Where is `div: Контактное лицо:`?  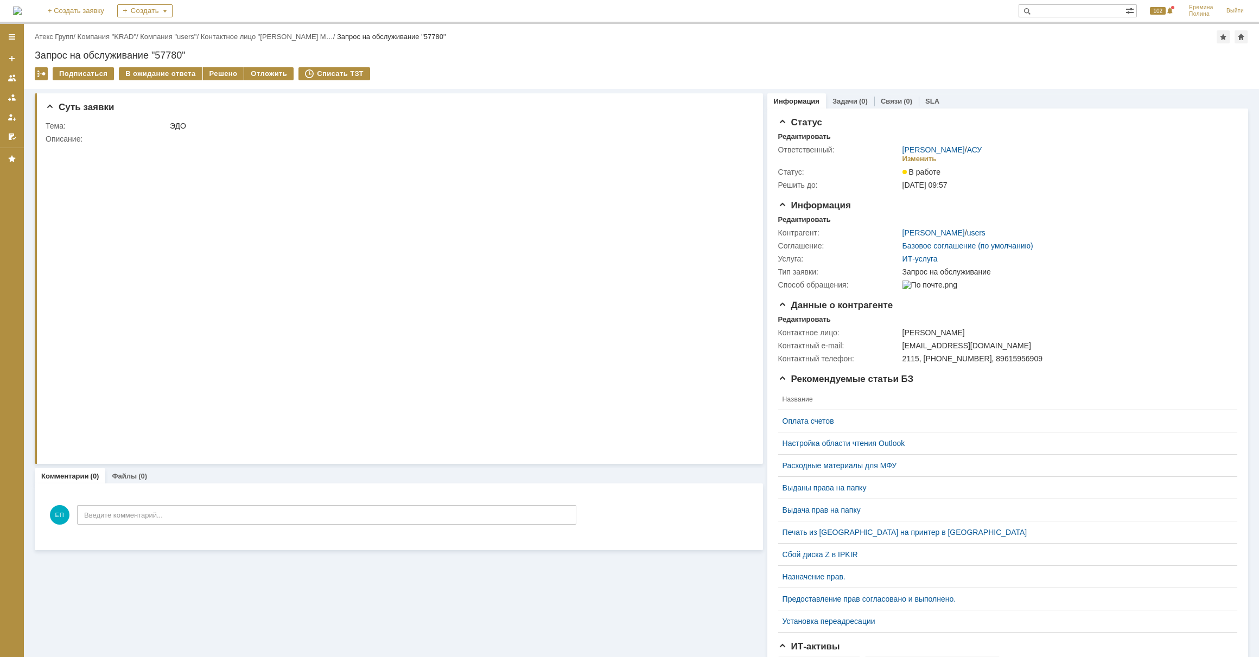 div: Контактное лицо: is located at coordinates (839, 333).